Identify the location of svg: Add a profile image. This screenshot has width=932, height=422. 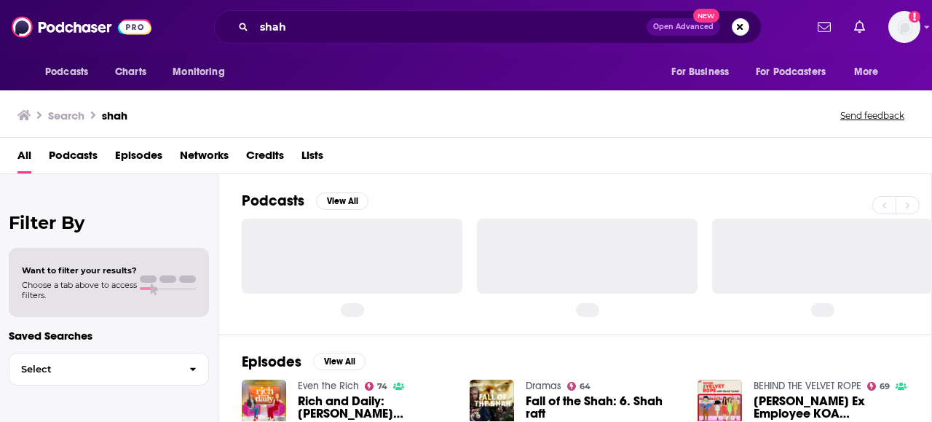
(915, 17).